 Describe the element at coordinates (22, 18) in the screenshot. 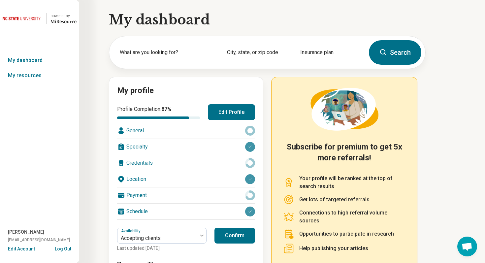

I see `img: North Carolina State University` at that location.